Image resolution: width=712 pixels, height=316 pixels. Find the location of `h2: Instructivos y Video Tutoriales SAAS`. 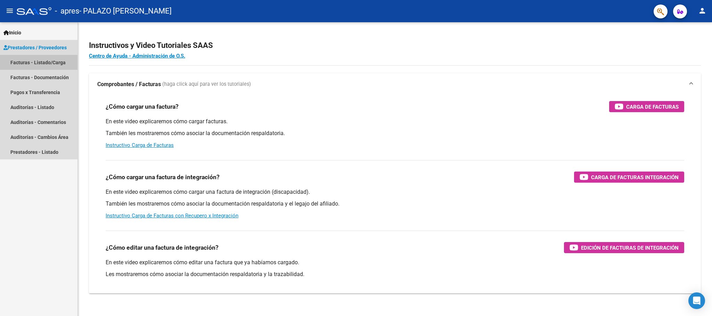

h2: Instructivos y Video Tutoriales SAAS is located at coordinates (395, 46).